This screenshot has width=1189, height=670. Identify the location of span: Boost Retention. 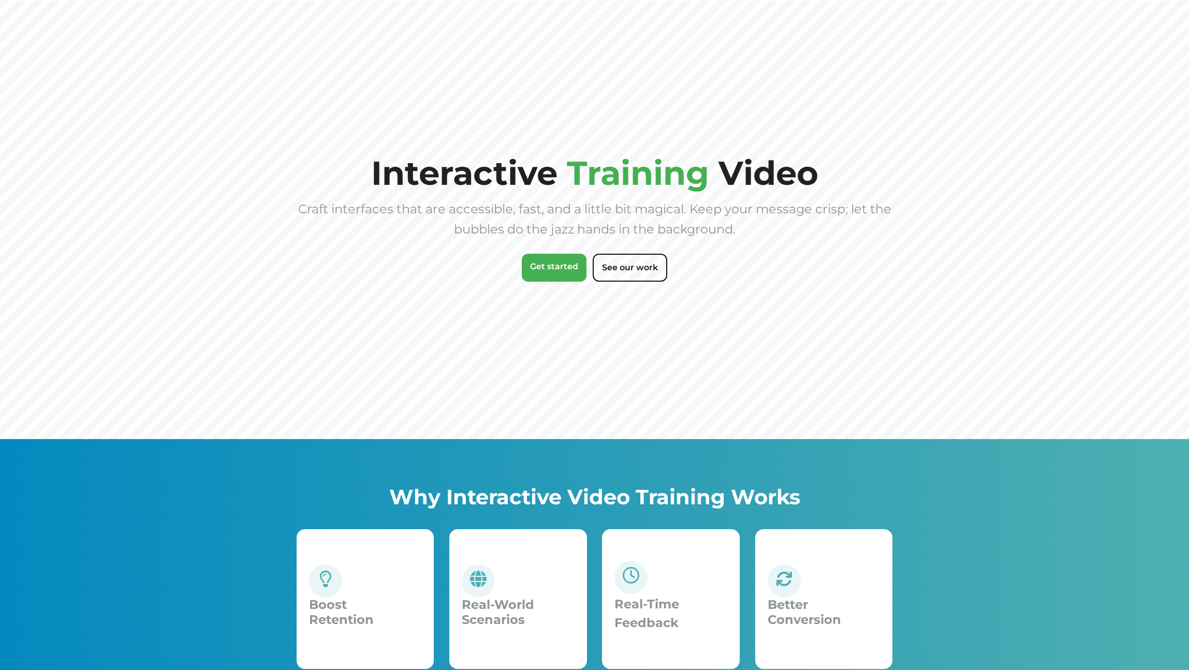
(341, 612).